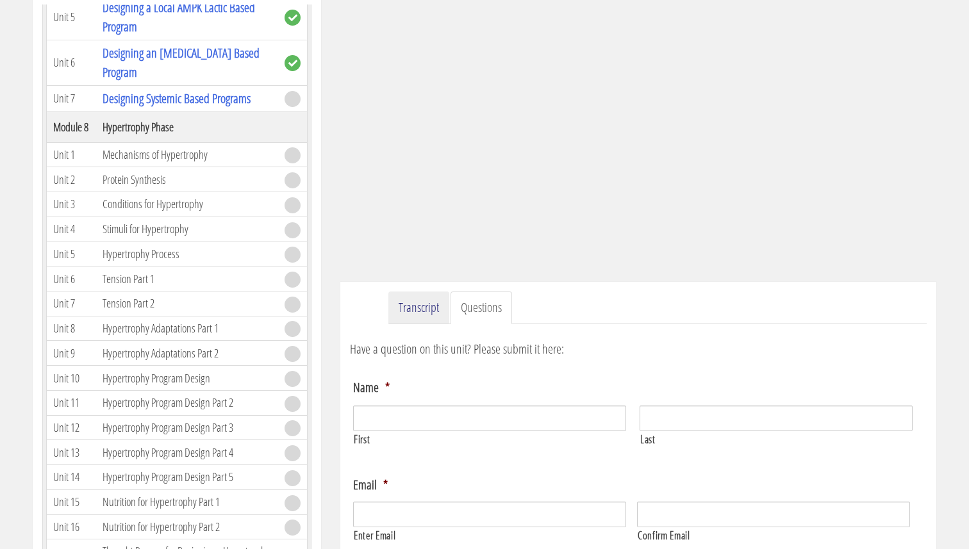  Describe the element at coordinates (71, 254) in the screenshot. I see `td: Unit 5` at that location.